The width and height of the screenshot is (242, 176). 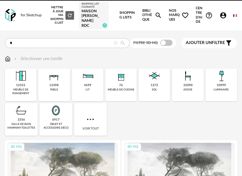 I want to click on div: 2356, so click(x=21, y=120).